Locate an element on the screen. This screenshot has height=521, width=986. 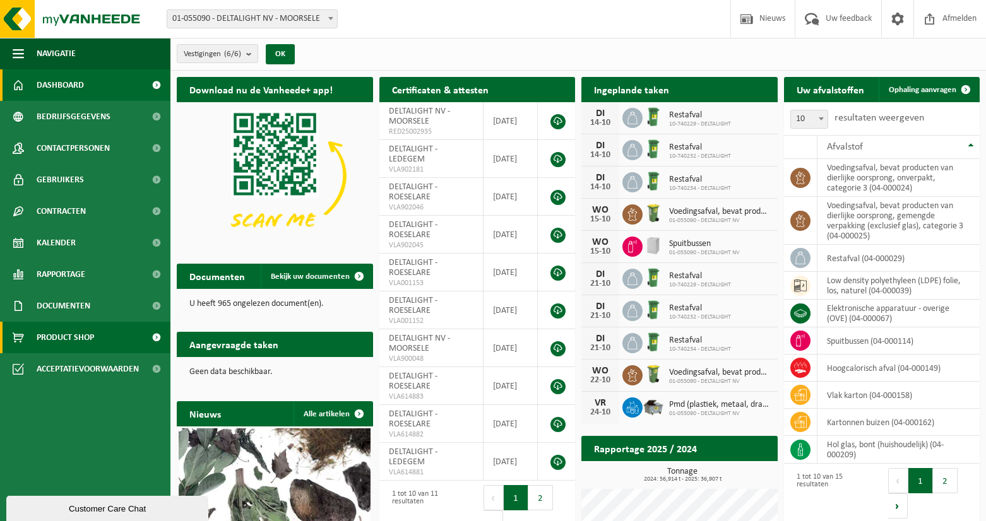
span: VLA001153 is located at coordinates (431, 283).